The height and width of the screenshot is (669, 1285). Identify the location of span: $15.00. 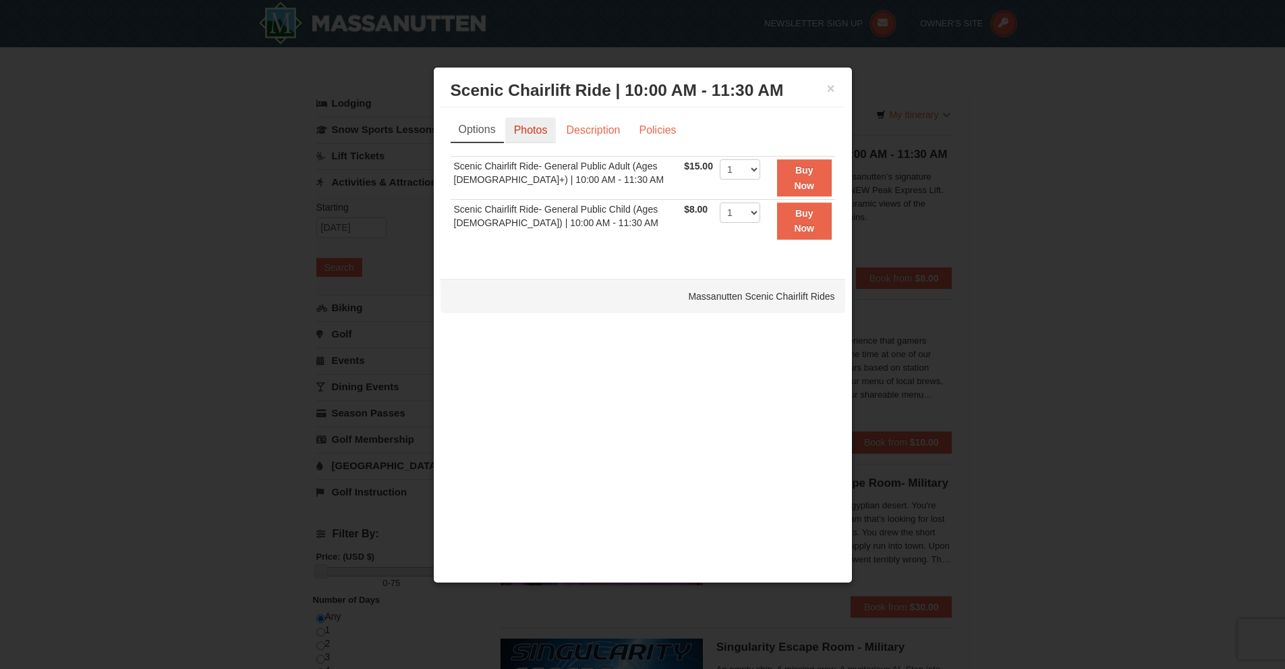
(698, 166).